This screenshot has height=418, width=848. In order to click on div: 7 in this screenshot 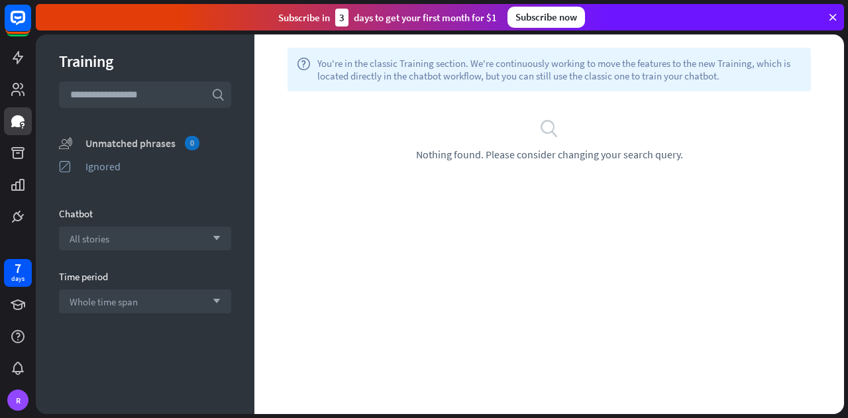, I will do `click(18, 268)`.